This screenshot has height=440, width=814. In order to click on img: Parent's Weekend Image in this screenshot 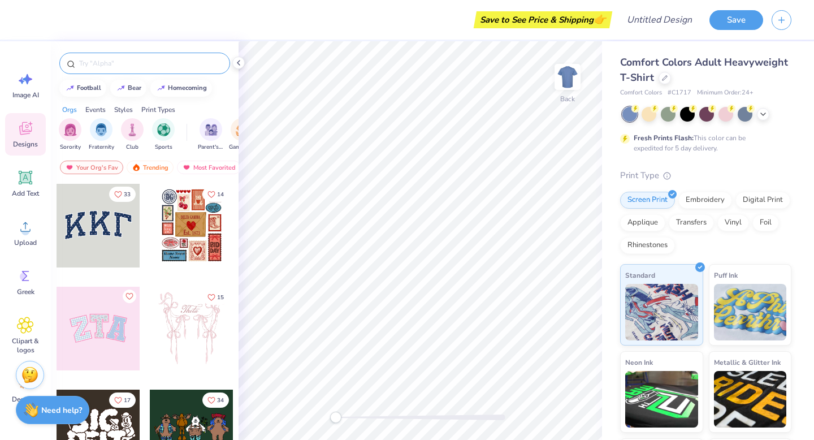, I will do `click(211, 130)`.